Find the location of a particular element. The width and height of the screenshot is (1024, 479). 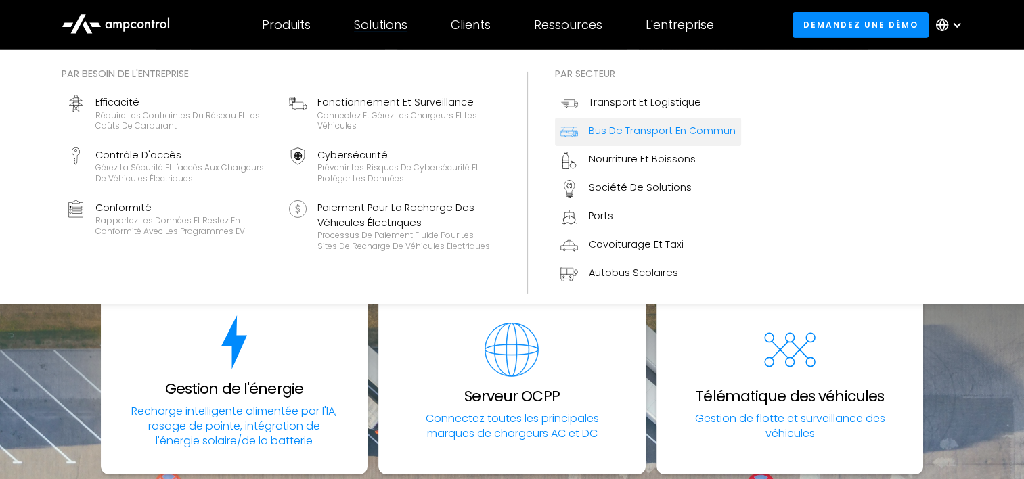

div: Autobus scolaires is located at coordinates (633, 273).